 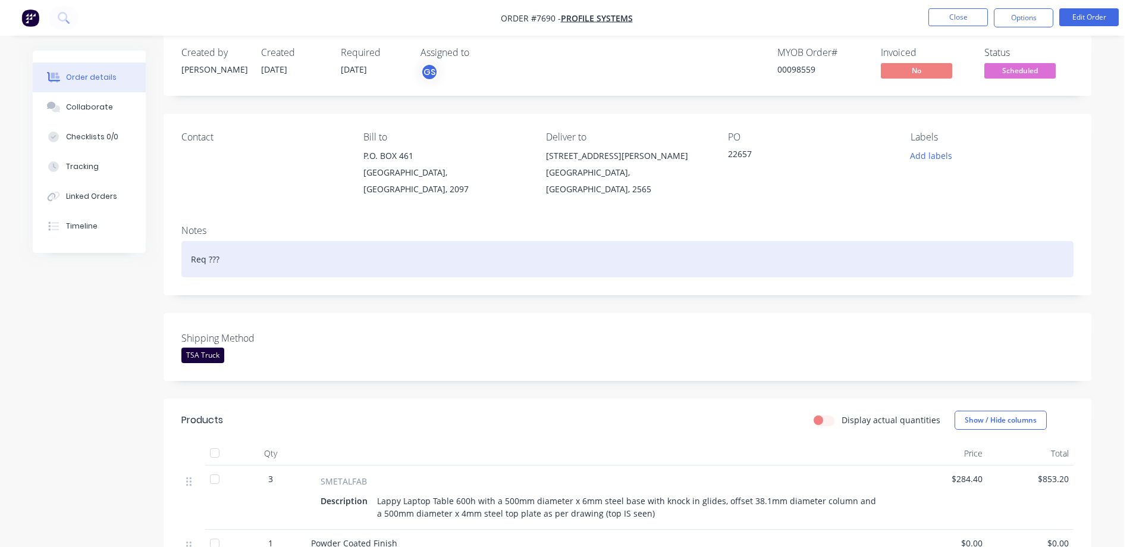 I want to click on a: Profile Systems, so click(x=596, y=18).